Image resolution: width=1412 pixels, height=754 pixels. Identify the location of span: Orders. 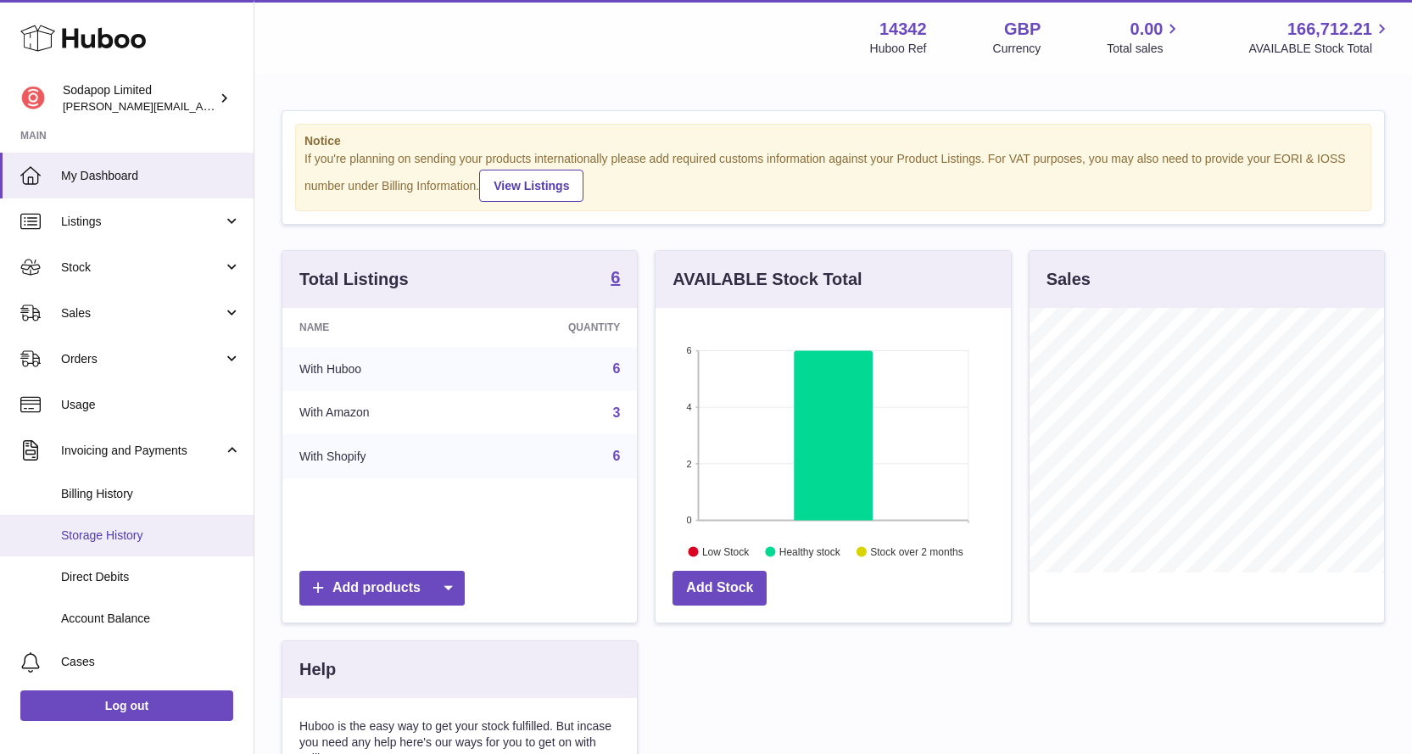
(142, 359).